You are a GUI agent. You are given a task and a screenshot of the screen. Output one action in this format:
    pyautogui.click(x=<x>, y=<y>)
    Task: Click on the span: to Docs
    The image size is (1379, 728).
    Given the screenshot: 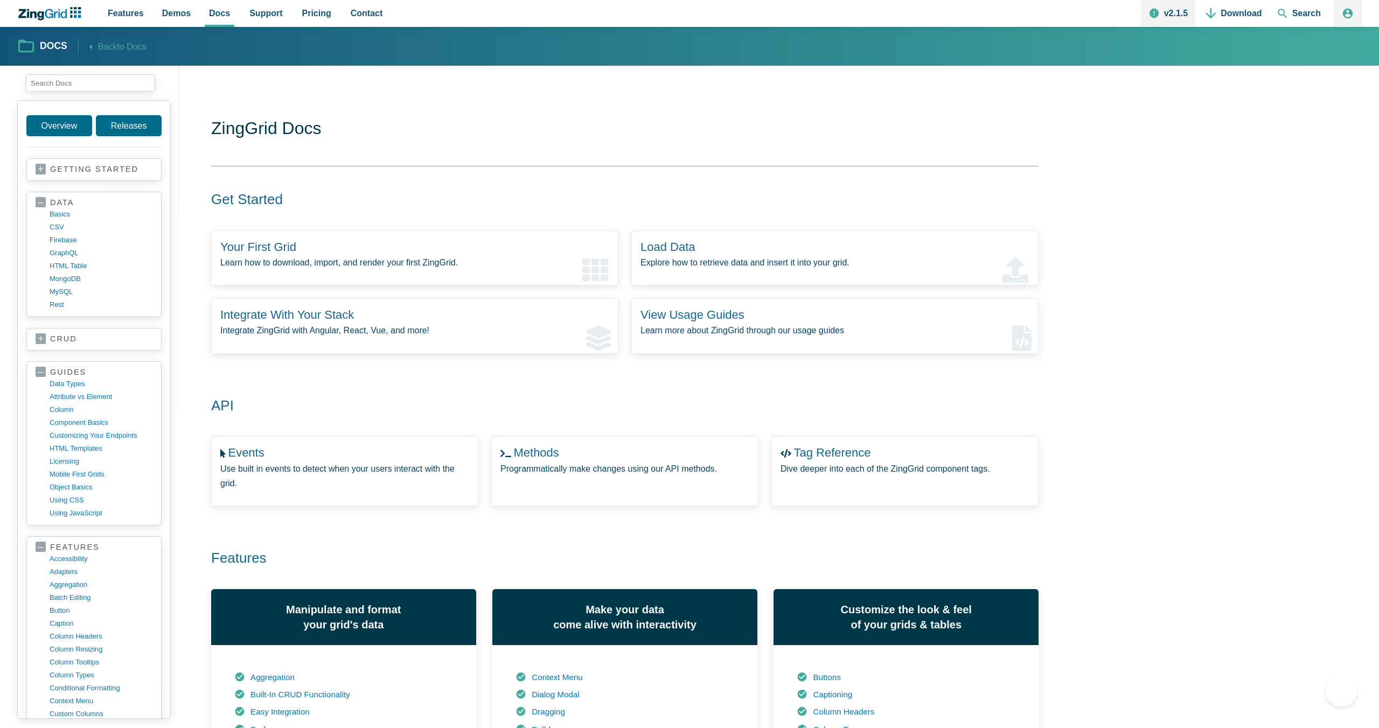 What is the action you would take?
    pyautogui.click(x=131, y=47)
    